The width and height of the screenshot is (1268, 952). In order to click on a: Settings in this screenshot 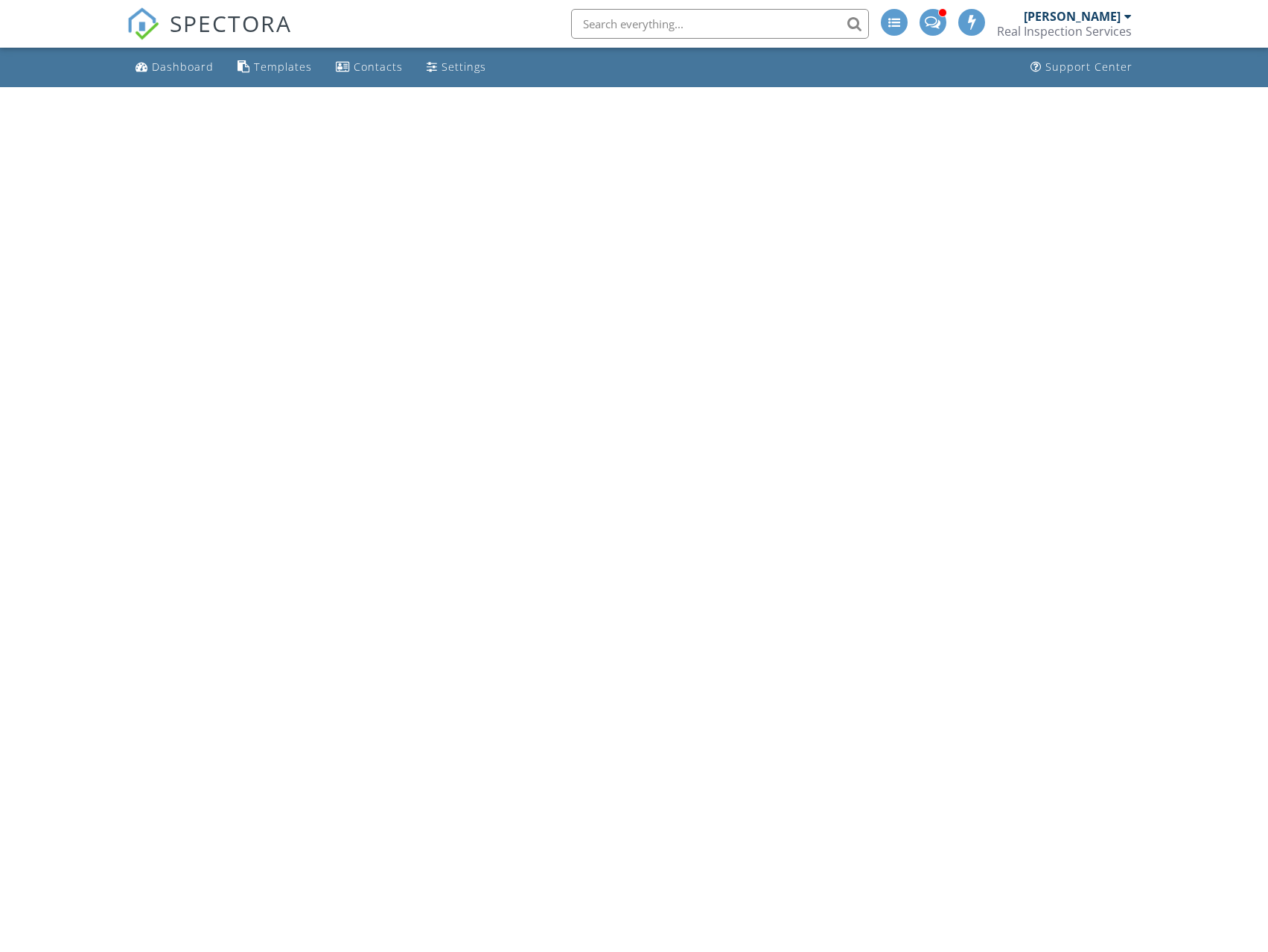, I will do `click(456, 67)`.